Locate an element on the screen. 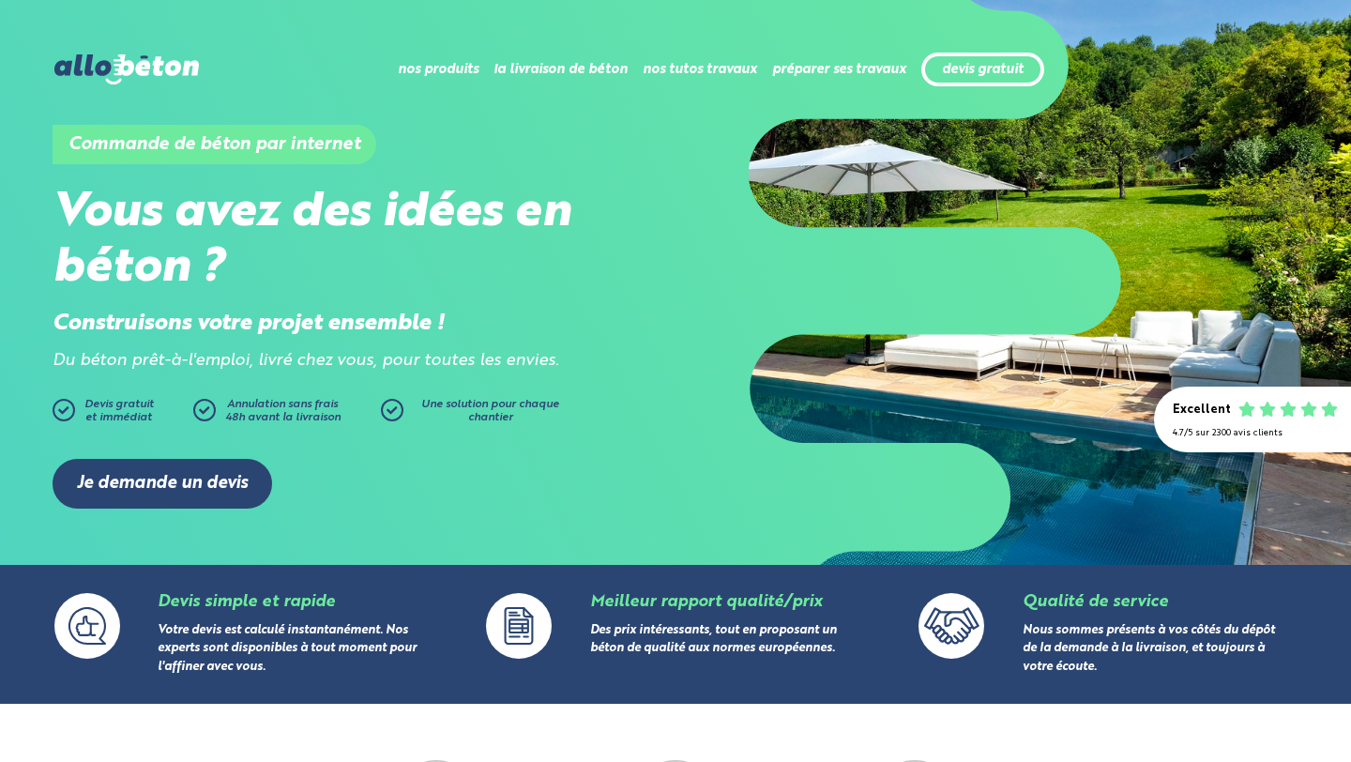 This screenshot has height=762, width=1351. a: Nous sommes présents à vos côtés du dépôt de la demande à la livraison, et toujours à votre écoute. is located at coordinates (1148, 648).